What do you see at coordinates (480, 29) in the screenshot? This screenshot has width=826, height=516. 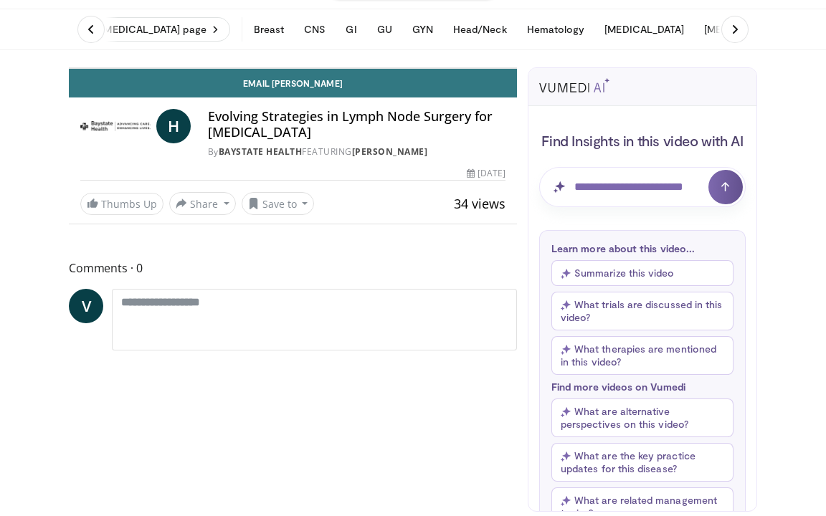 I see `button: Head/Neck` at bounding box center [480, 29].